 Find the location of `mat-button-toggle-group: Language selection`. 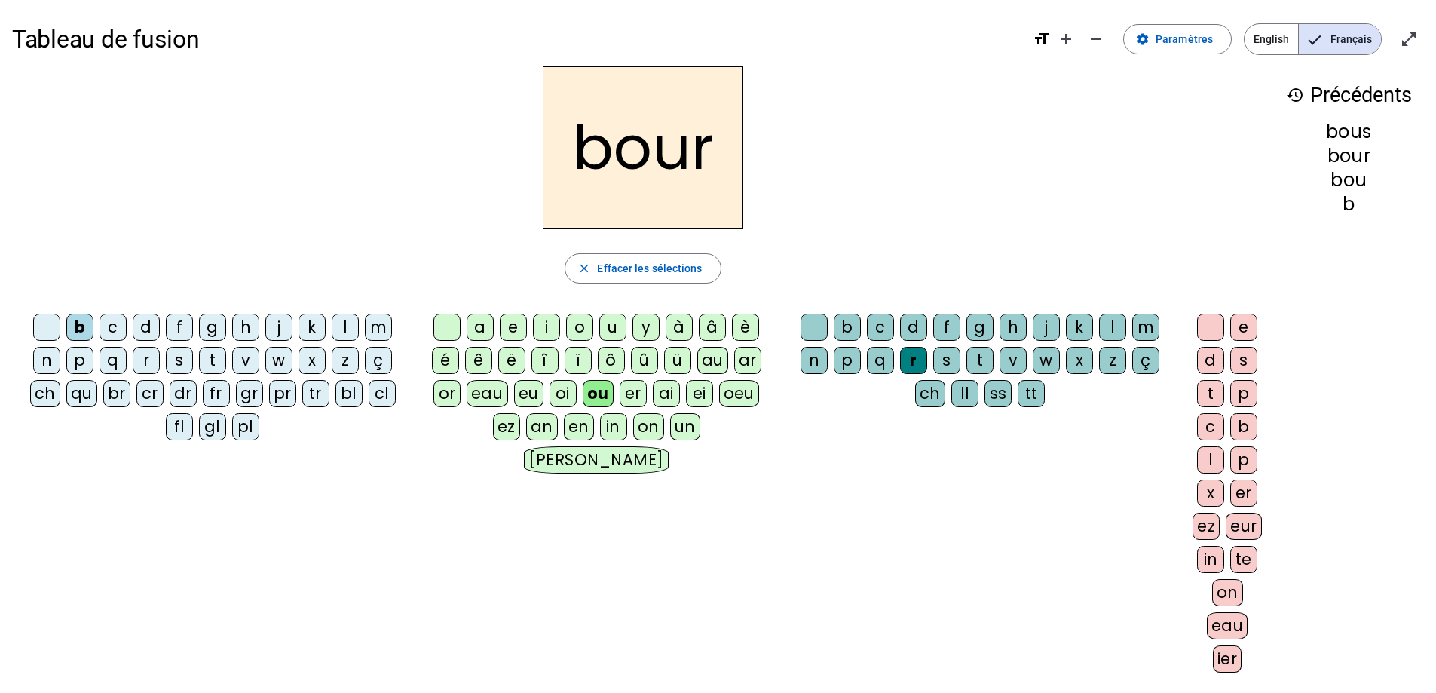

mat-button-toggle-group: Language selection is located at coordinates (1312, 39).